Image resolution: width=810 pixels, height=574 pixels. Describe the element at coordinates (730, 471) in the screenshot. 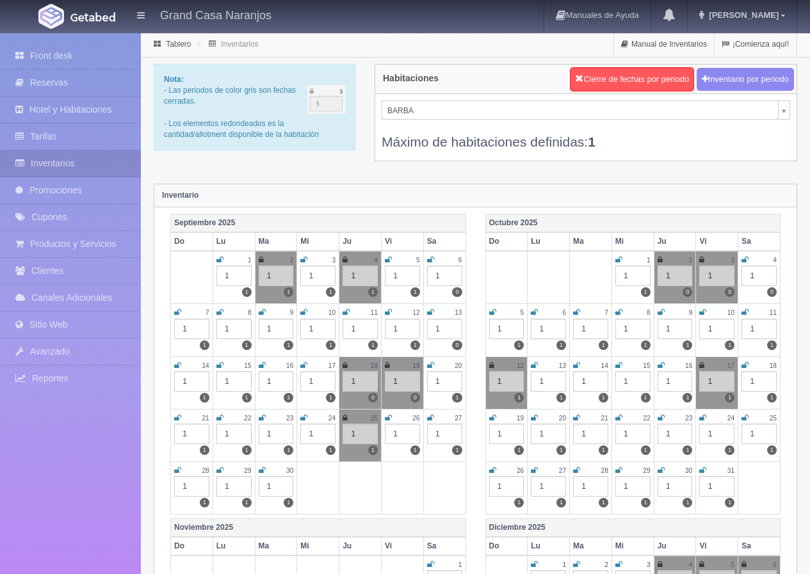

I see `small: 31` at that location.